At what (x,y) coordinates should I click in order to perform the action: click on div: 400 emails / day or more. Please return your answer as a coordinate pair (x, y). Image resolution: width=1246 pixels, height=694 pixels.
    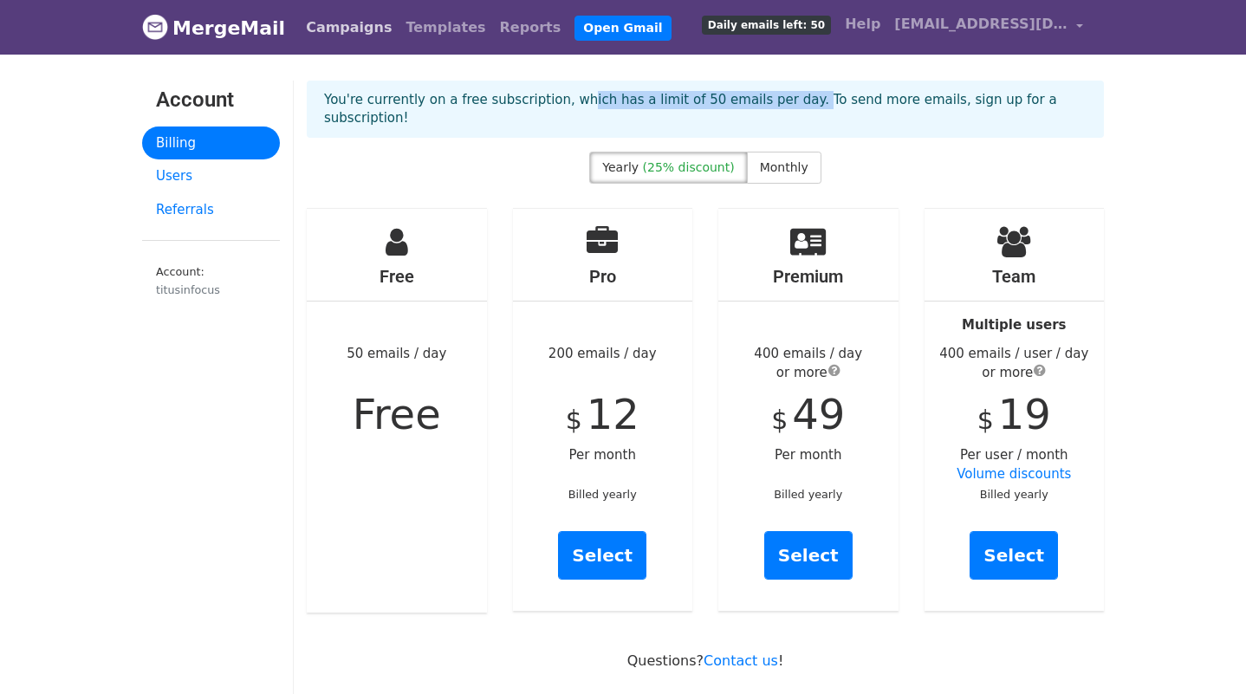
    Looking at the image, I should click on (809, 363).